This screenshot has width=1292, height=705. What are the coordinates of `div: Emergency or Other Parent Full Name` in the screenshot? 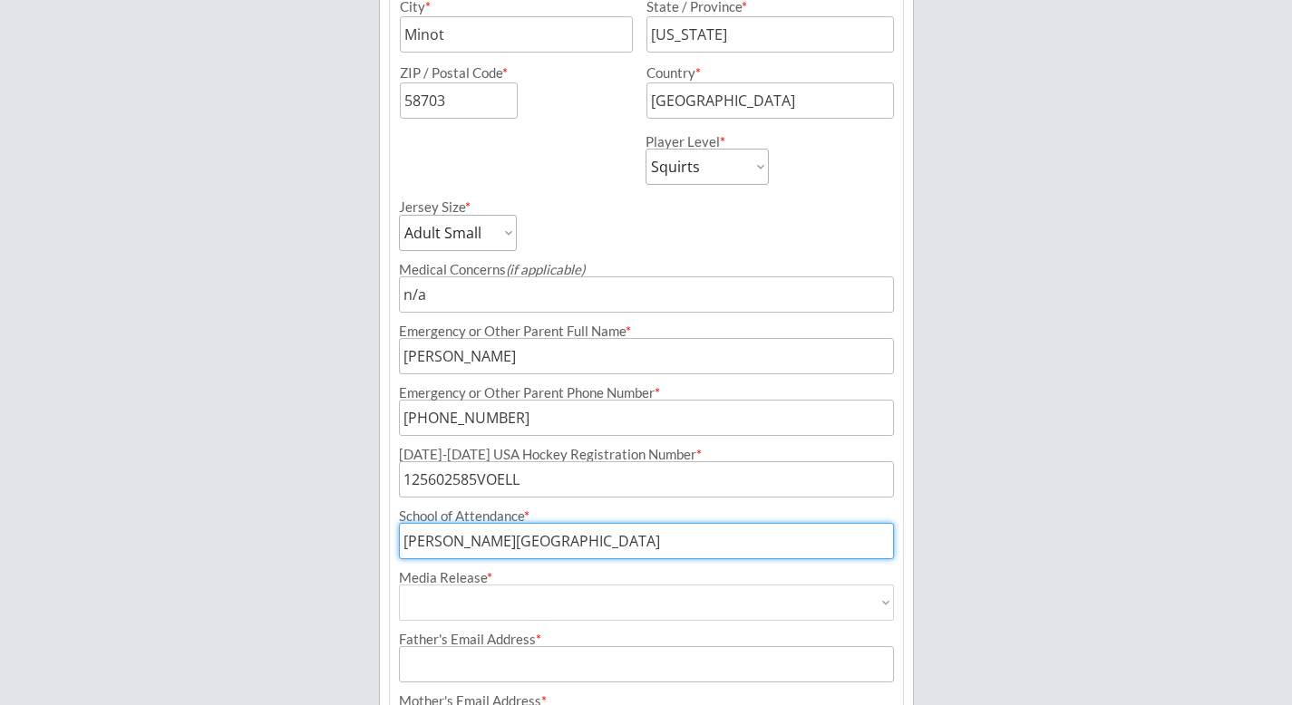 It's located at (646, 331).